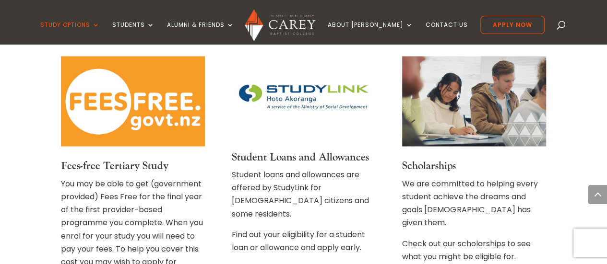 This screenshot has width=607, height=264. Describe the element at coordinates (474, 144) in the screenshot. I see `a: Carey students in class` at that location.